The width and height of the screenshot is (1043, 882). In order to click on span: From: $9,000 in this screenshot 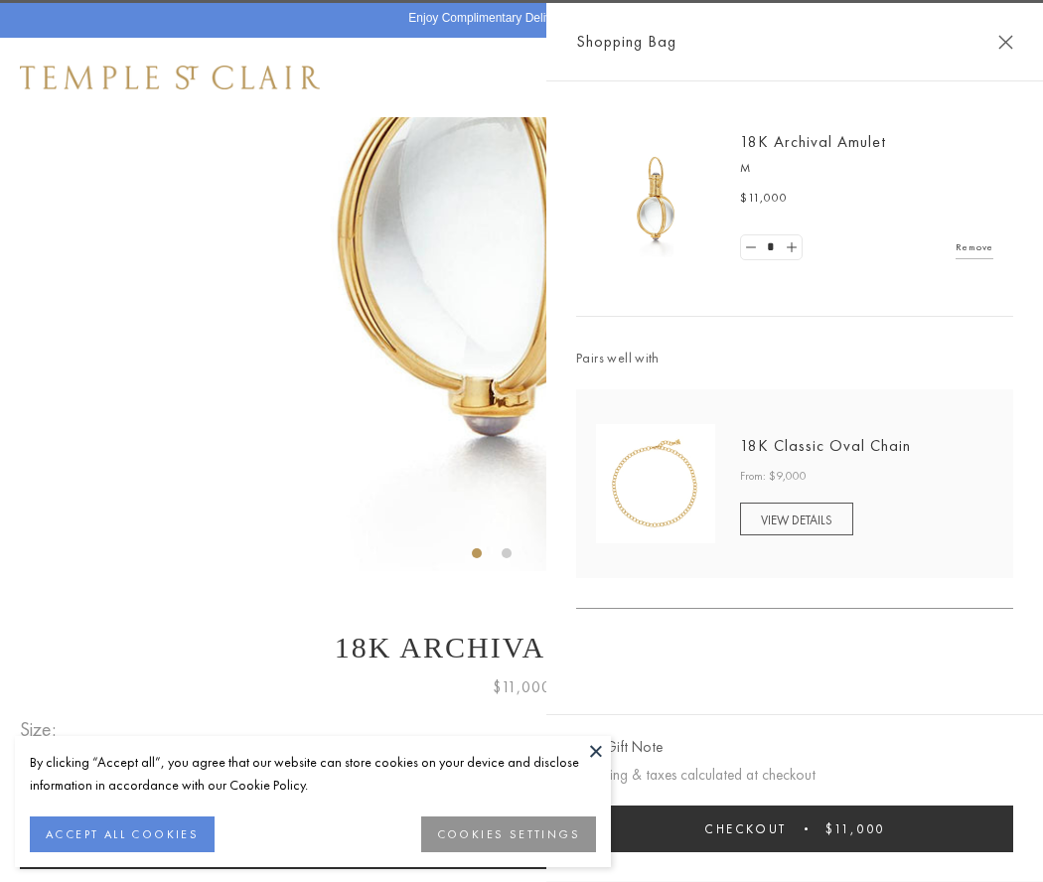, I will do `click(773, 477)`.